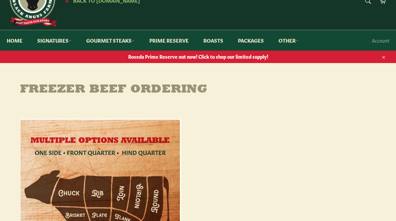  What do you see at coordinates (198, 90) in the screenshot?
I see `h1: Freezer Beef Ordering` at bounding box center [198, 90].